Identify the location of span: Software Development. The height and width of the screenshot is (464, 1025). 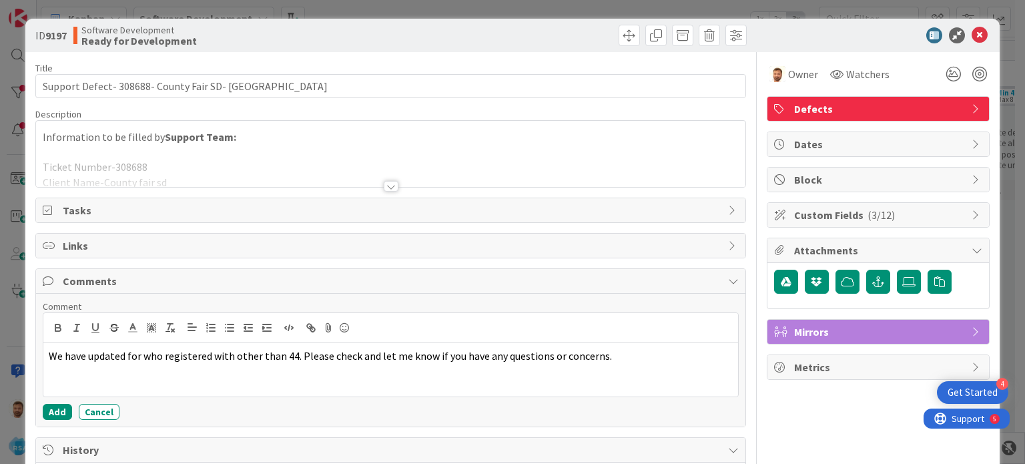
(139, 30).